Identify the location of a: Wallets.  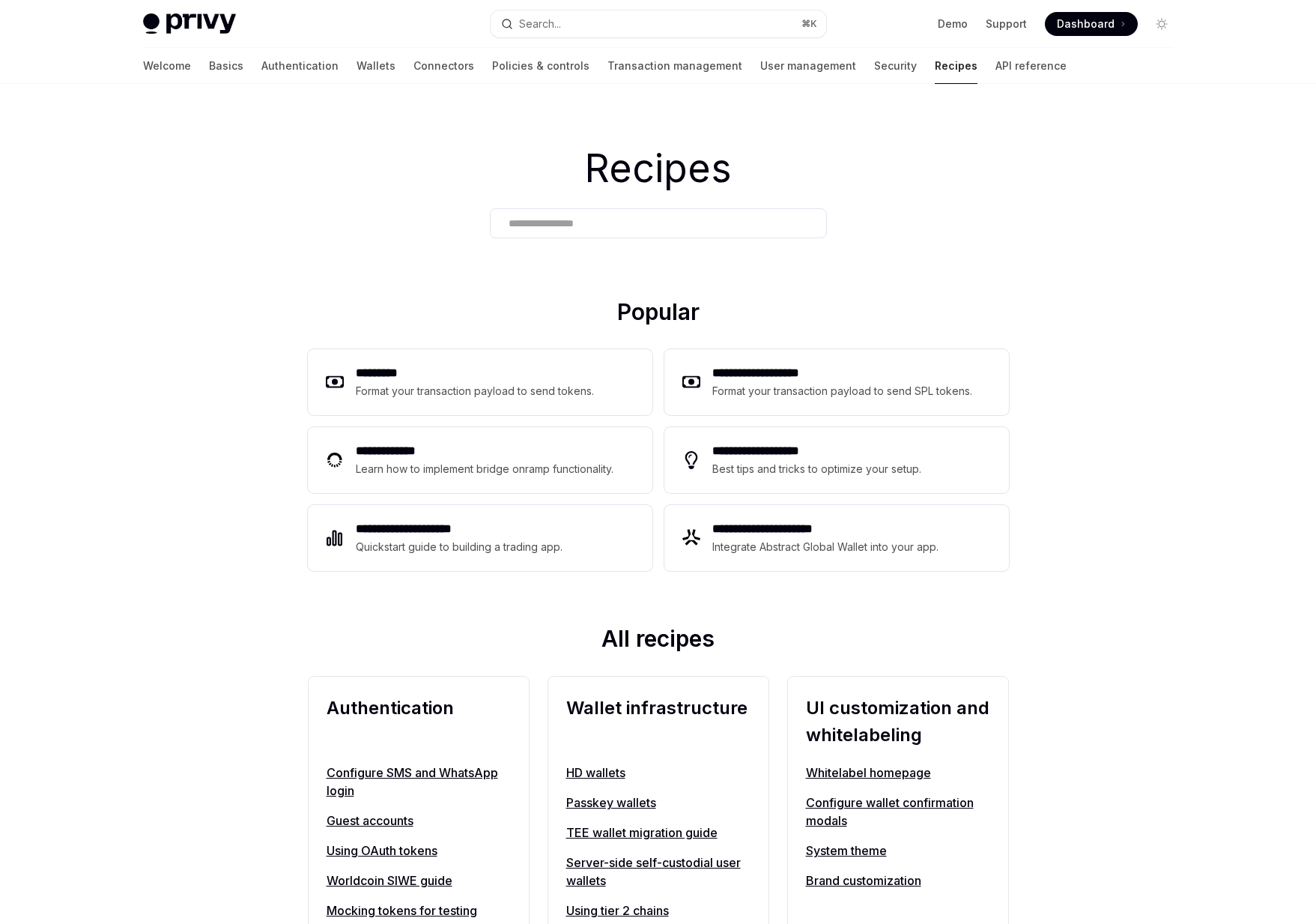
(377, 66).